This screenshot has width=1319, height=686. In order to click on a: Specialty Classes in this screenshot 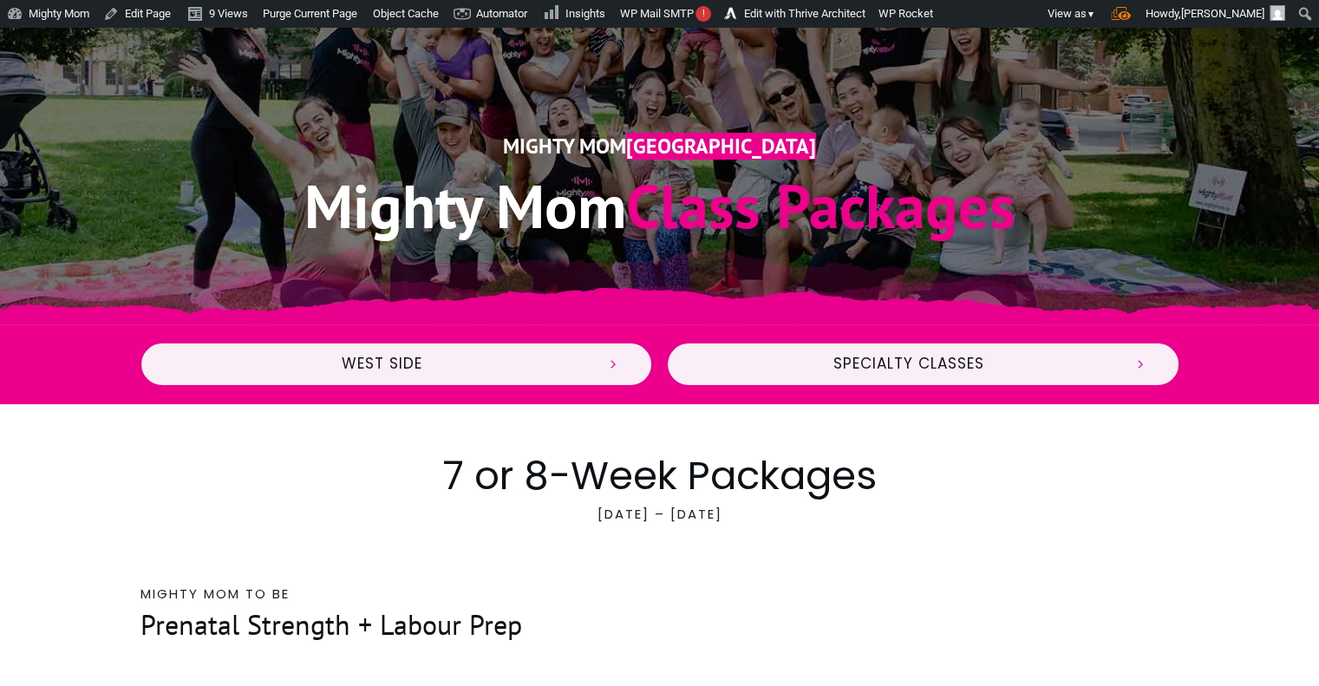, I will do `click(923, 364)`.